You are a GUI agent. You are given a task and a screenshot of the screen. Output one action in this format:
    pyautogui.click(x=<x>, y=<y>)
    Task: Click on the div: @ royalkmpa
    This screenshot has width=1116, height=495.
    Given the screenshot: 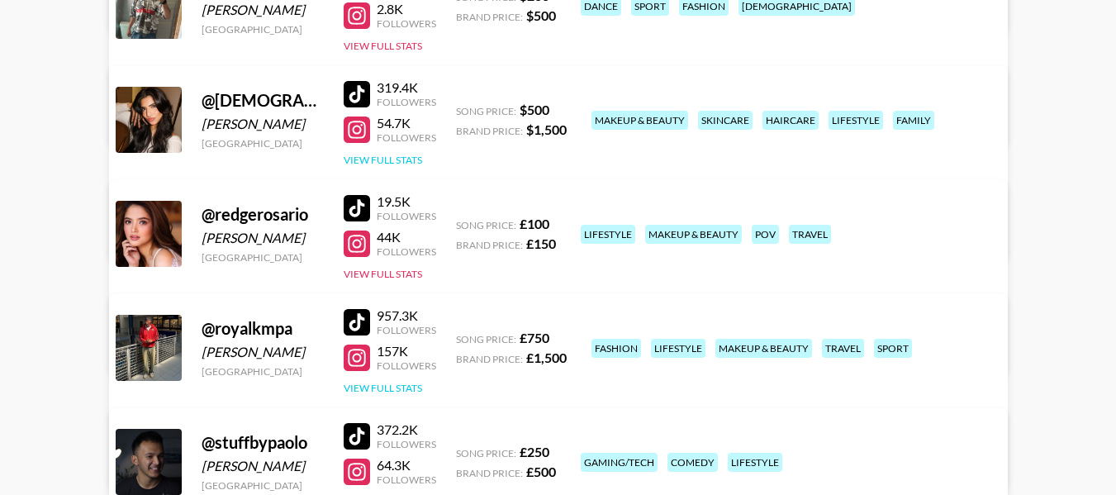 What is the action you would take?
    pyautogui.click(x=263, y=328)
    